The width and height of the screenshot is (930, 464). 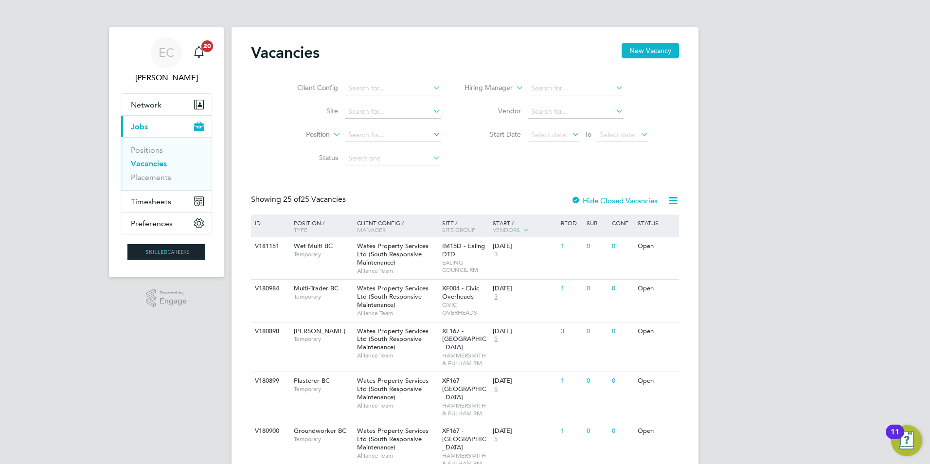 I want to click on a: Powered byEngage, so click(x=166, y=298).